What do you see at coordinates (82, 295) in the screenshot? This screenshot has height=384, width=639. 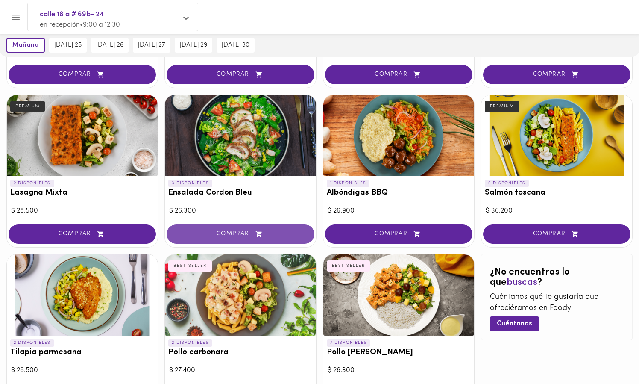 I see `div: Tilapia parmesana` at bounding box center [82, 295].